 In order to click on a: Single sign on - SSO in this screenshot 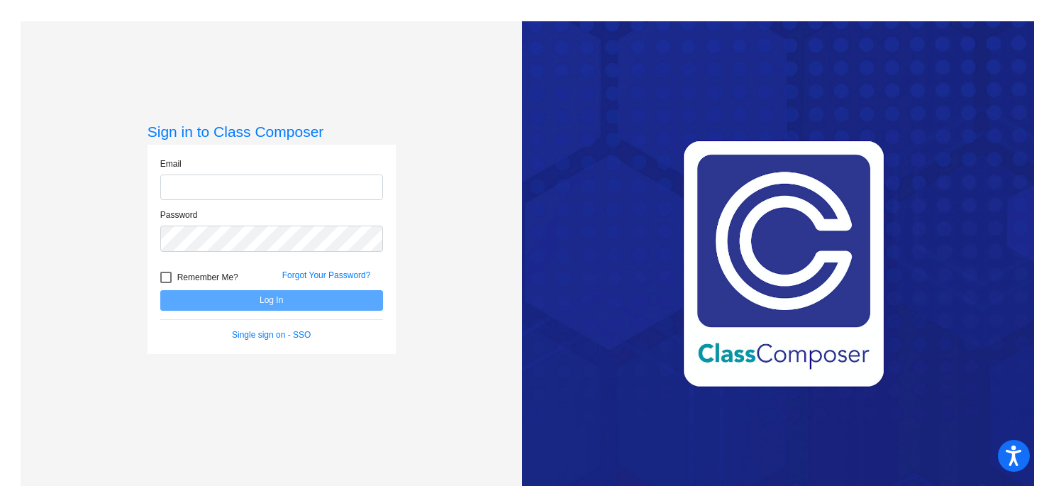, I will do `click(271, 335)`.